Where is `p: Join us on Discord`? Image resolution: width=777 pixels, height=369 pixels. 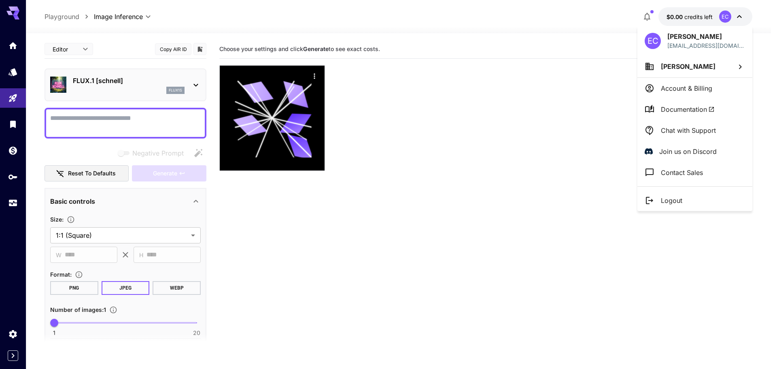
p: Join us on Discord is located at coordinates (688, 151).